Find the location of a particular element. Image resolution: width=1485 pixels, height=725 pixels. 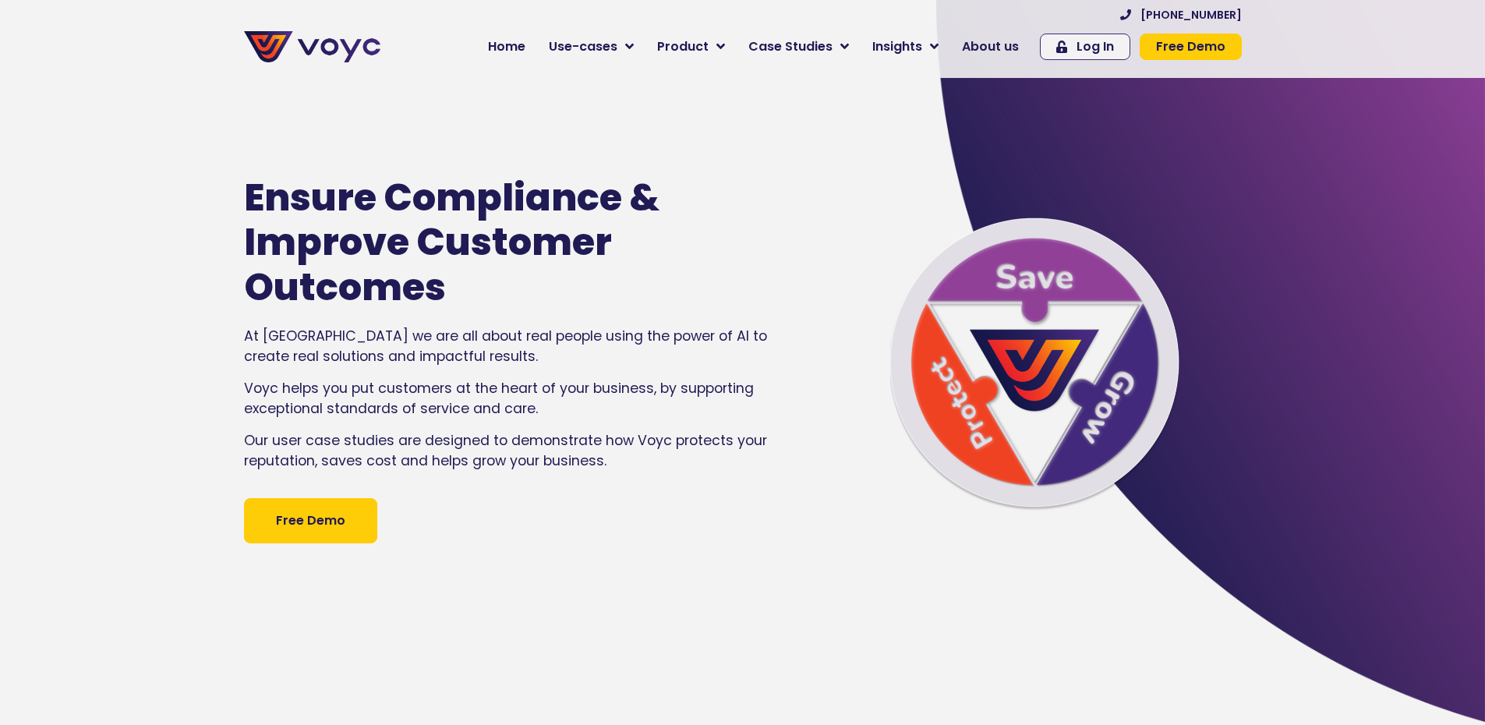

a: Case Studies is located at coordinates (798, 47).